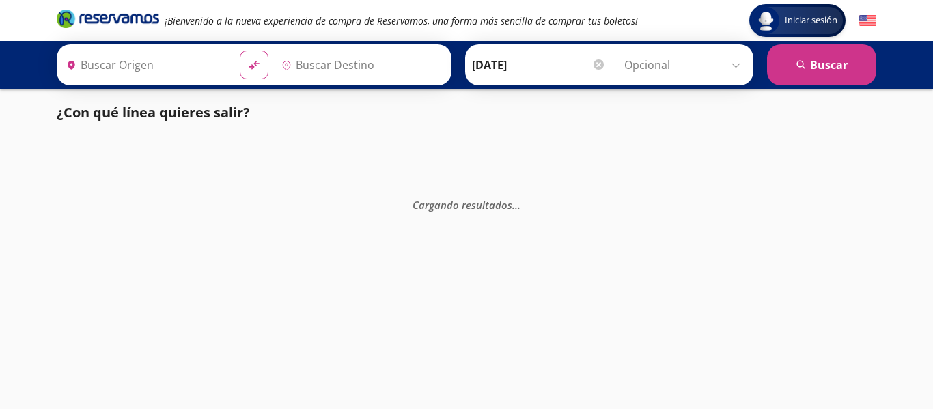  What do you see at coordinates (108, 18) in the screenshot?
I see `i: Brand Logo` at bounding box center [108, 18].